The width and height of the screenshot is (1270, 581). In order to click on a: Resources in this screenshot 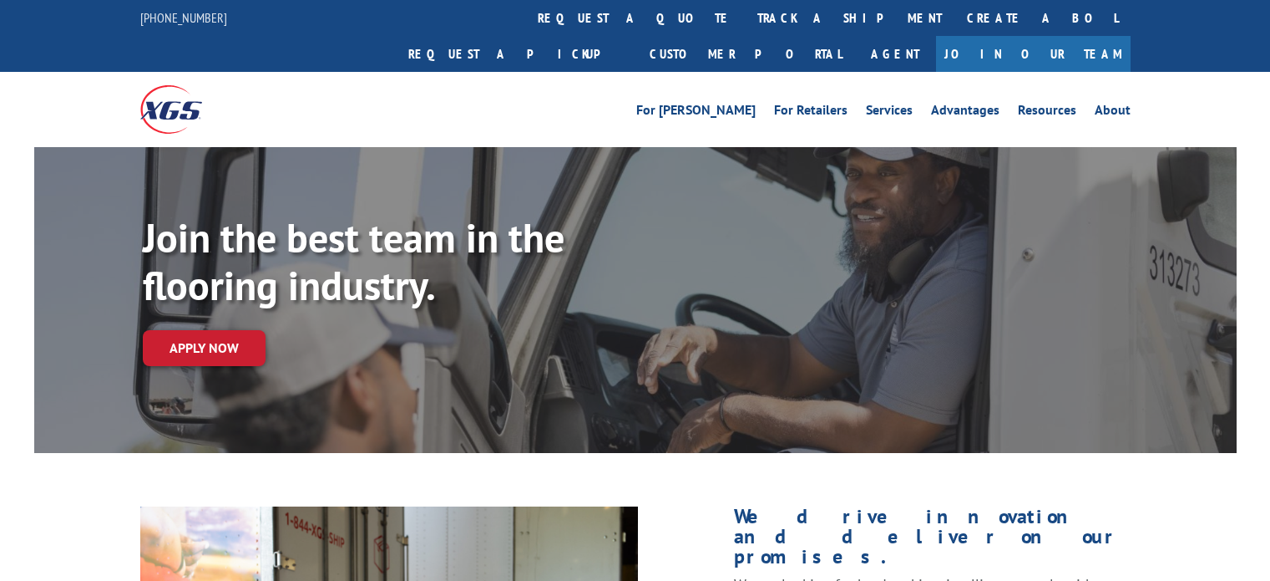, I will do `click(1047, 113)`.